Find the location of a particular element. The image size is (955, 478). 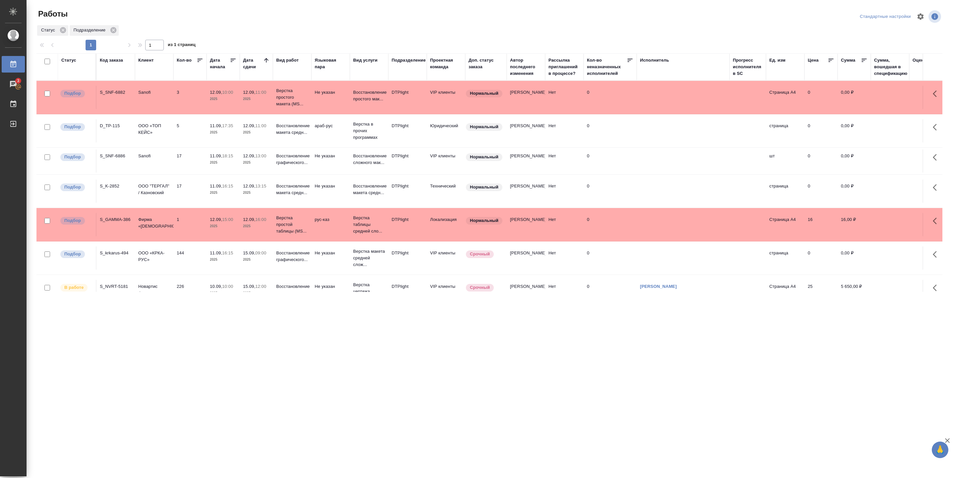

td: араб-рус is located at coordinates (330, 131).